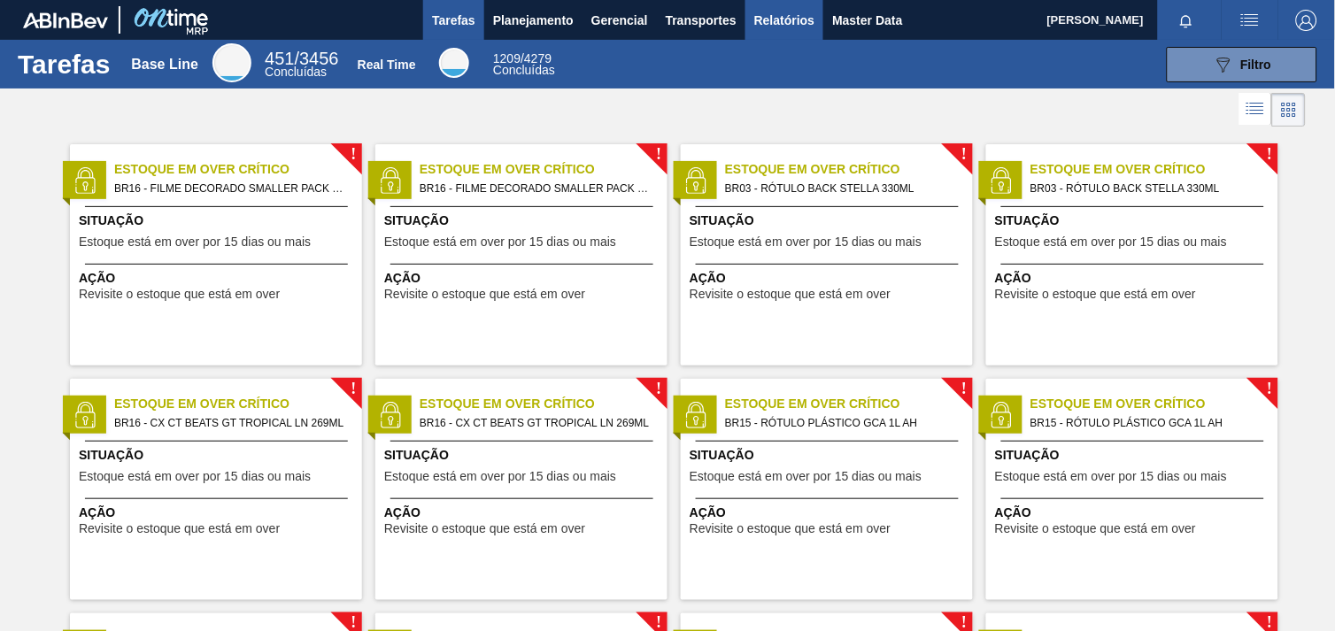 The height and width of the screenshot is (631, 1335). What do you see at coordinates (279, 58) in the screenshot?
I see `span: 451` at bounding box center [279, 58].